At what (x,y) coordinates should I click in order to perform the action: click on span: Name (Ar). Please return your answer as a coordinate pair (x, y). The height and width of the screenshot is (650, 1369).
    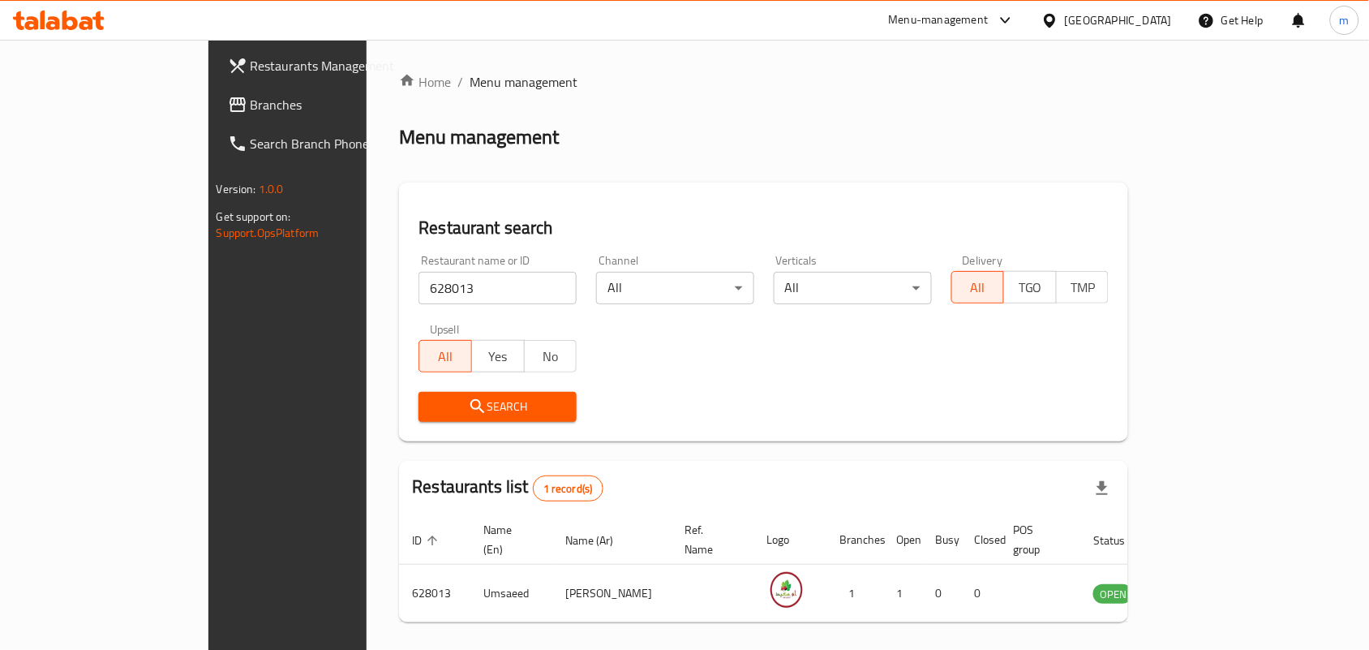
    Looking at the image, I should click on (599, 540).